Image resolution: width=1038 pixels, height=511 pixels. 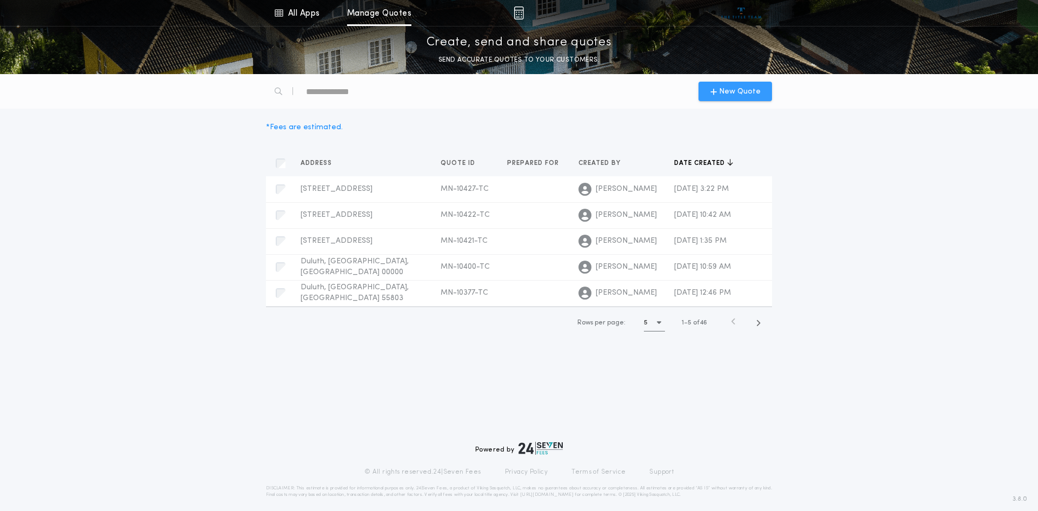 What do you see at coordinates (704, 163) in the screenshot?
I see `button: Date created` at bounding box center [704, 163].